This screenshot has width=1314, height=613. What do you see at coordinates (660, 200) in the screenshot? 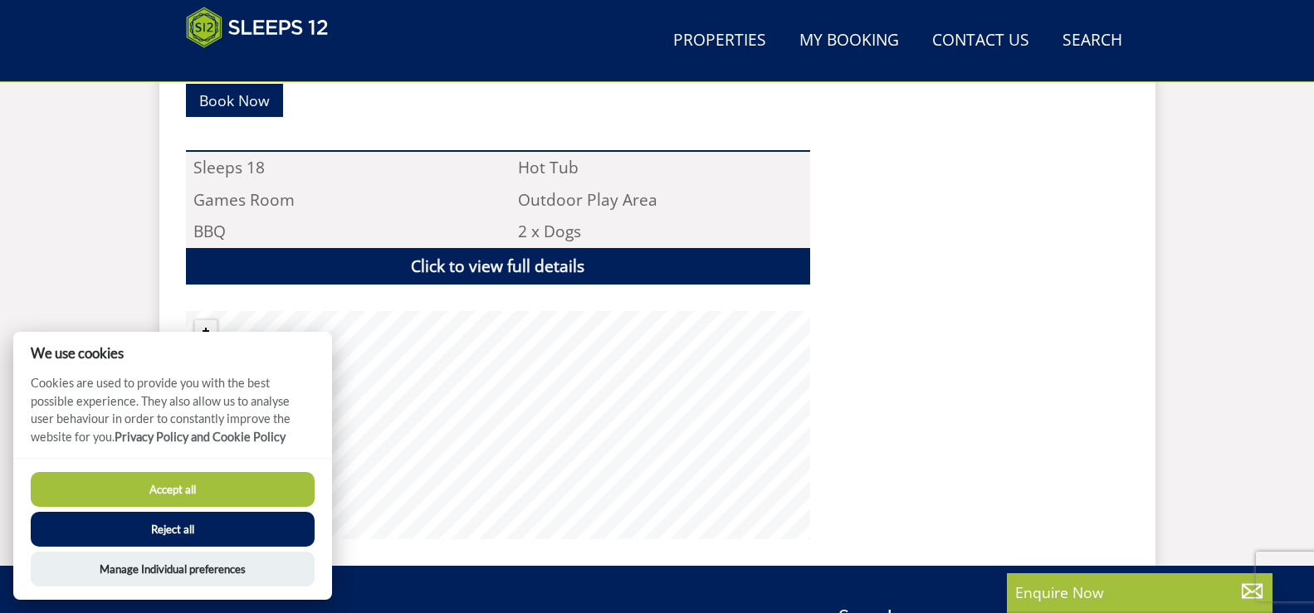
I see `li: Outdoor Play Area` at bounding box center [660, 200].